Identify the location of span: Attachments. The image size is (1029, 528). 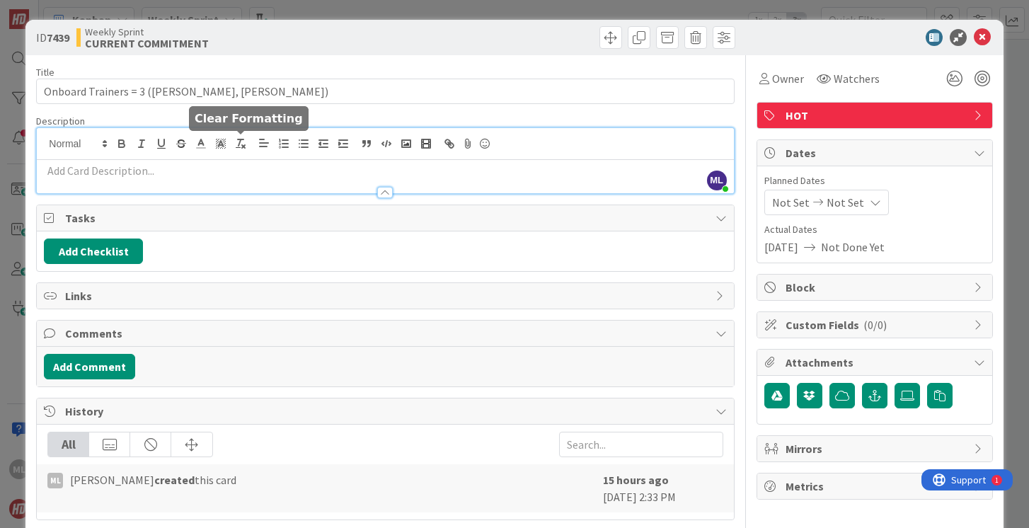
(876, 362).